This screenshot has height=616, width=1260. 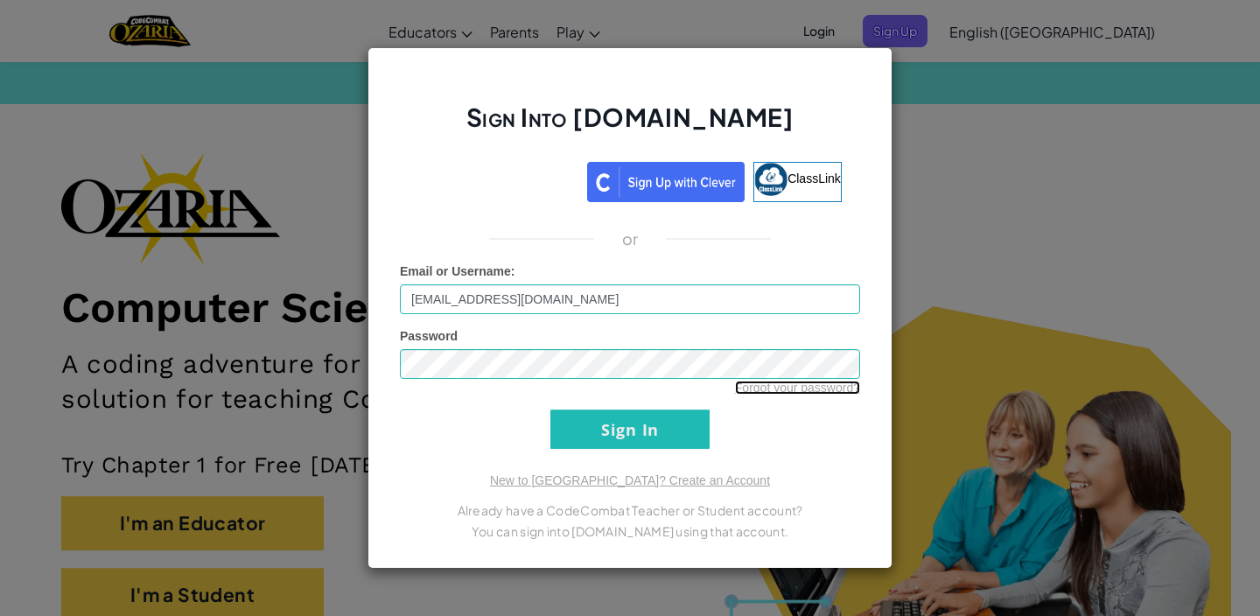 I want to click on span: Password, so click(x=429, y=336).